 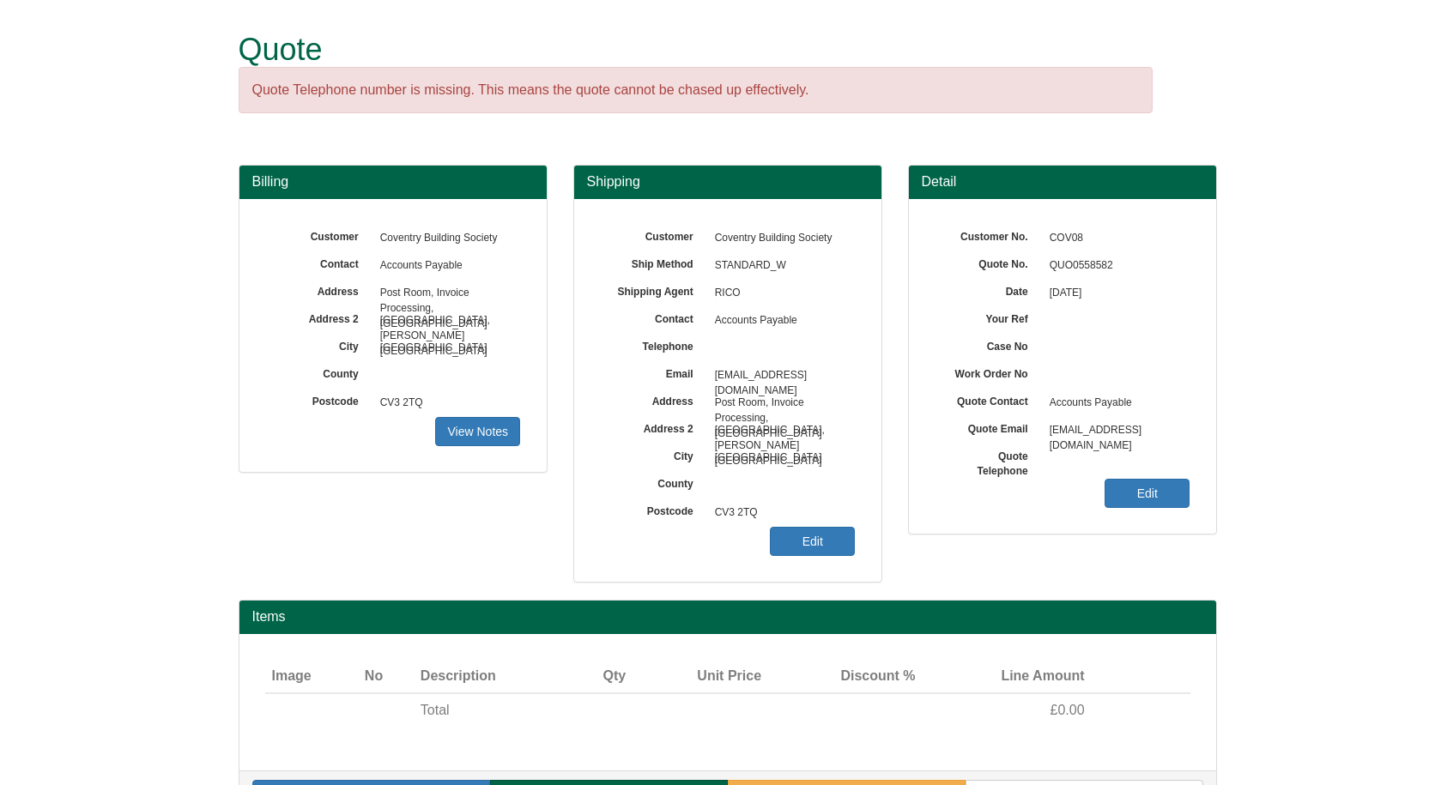 I want to click on th: Qty, so click(x=601, y=677).